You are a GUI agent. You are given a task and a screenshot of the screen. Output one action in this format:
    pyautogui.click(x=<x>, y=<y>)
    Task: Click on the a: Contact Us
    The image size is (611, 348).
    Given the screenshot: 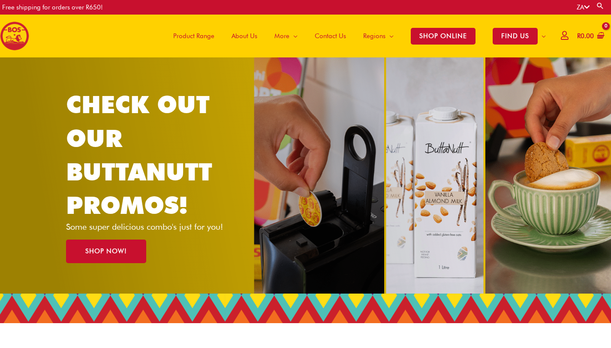 What is the action you would take?
    pyautogui.click(x=330, y=36)
    